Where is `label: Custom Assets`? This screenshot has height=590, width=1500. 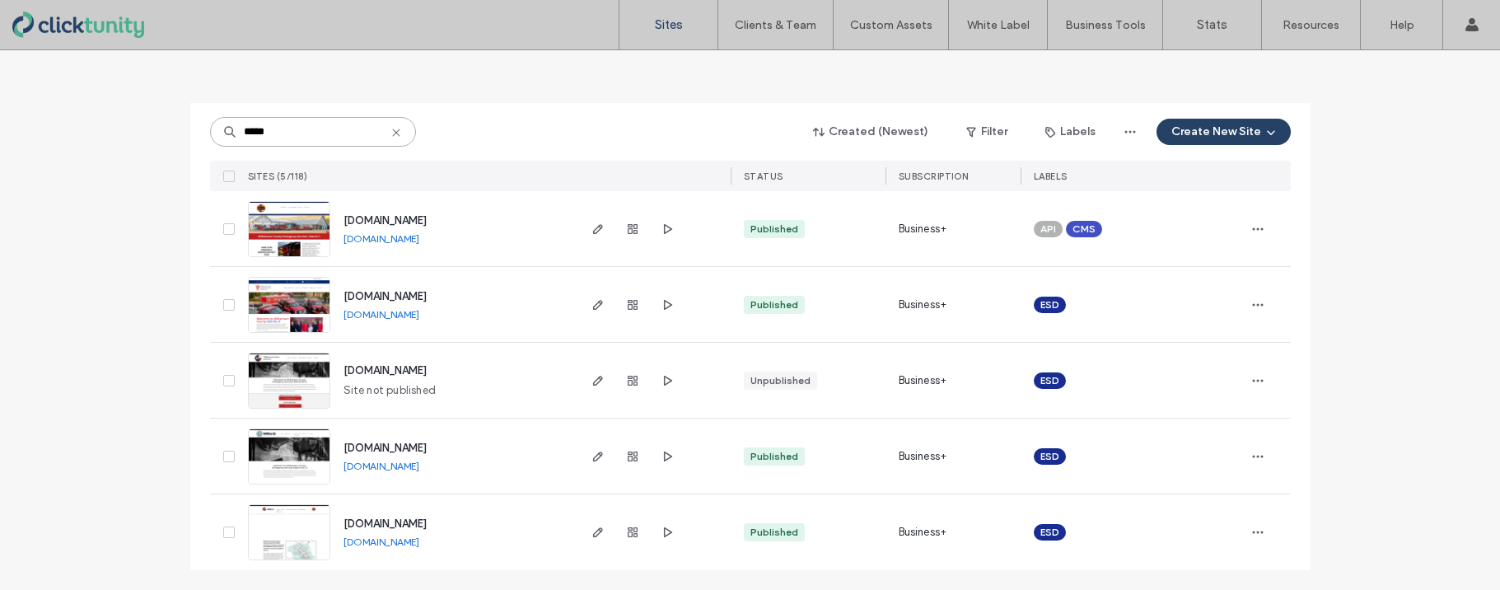 label: Custom Assets is located at coordinates (891, 25).